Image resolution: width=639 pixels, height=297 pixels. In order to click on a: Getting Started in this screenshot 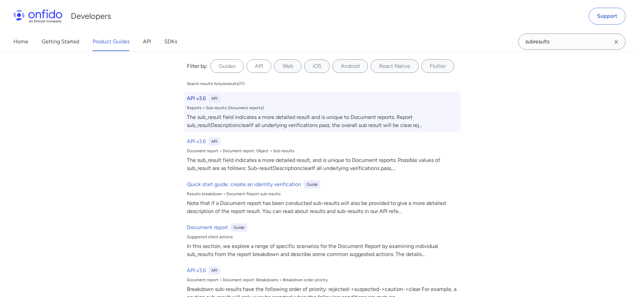, I will do `click(60, 42)`.